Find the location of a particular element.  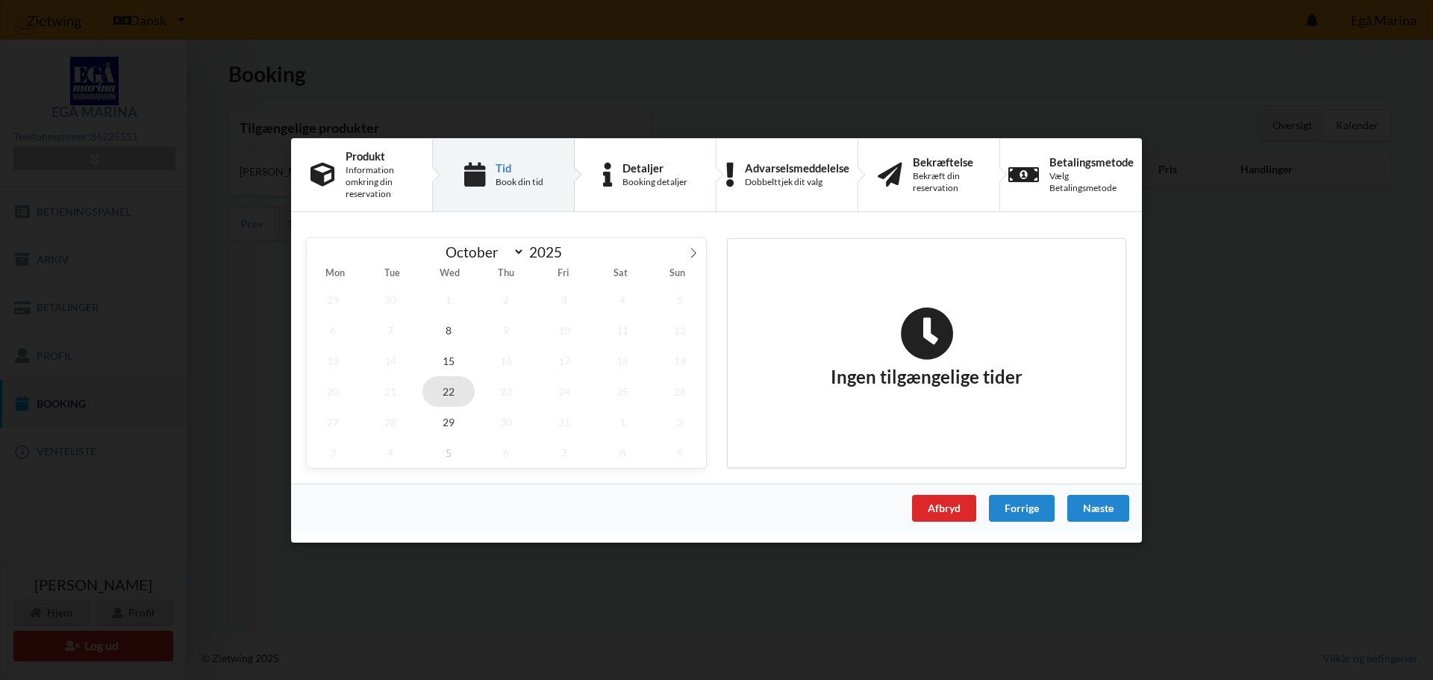

div: Bekræft din reservation is located at coordinates (946, 182).